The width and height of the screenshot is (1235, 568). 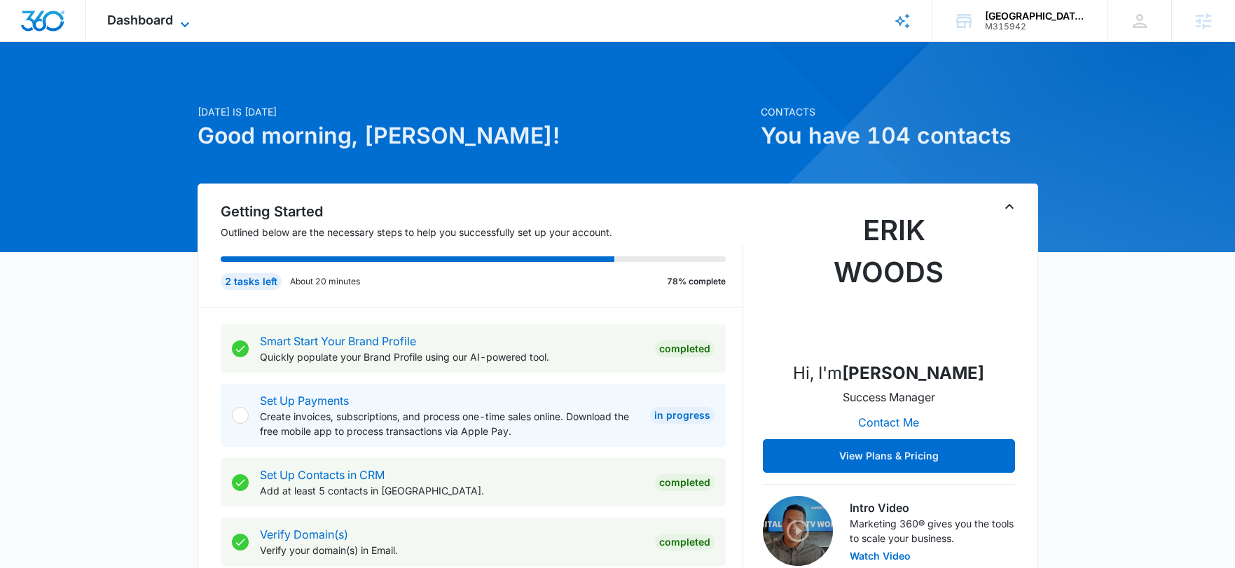 What do you see at coordinates (322, 475) in the screenshot?
I see `a: Set Up Contacts in CRM` at bounding box center [322, 475].